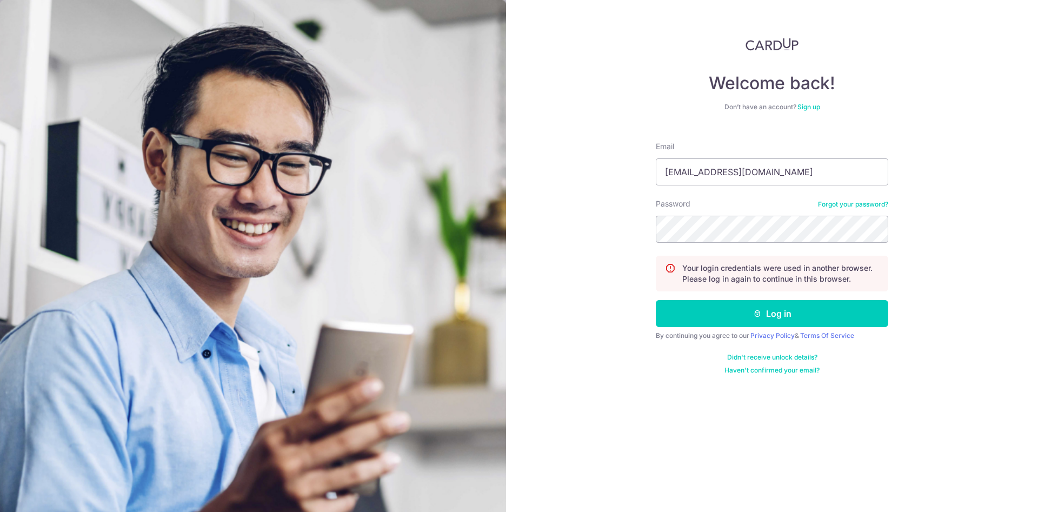 The width and height of the screenshot is (1038, 512). I want to click on img: CardUp Logo, so click(772, 44).